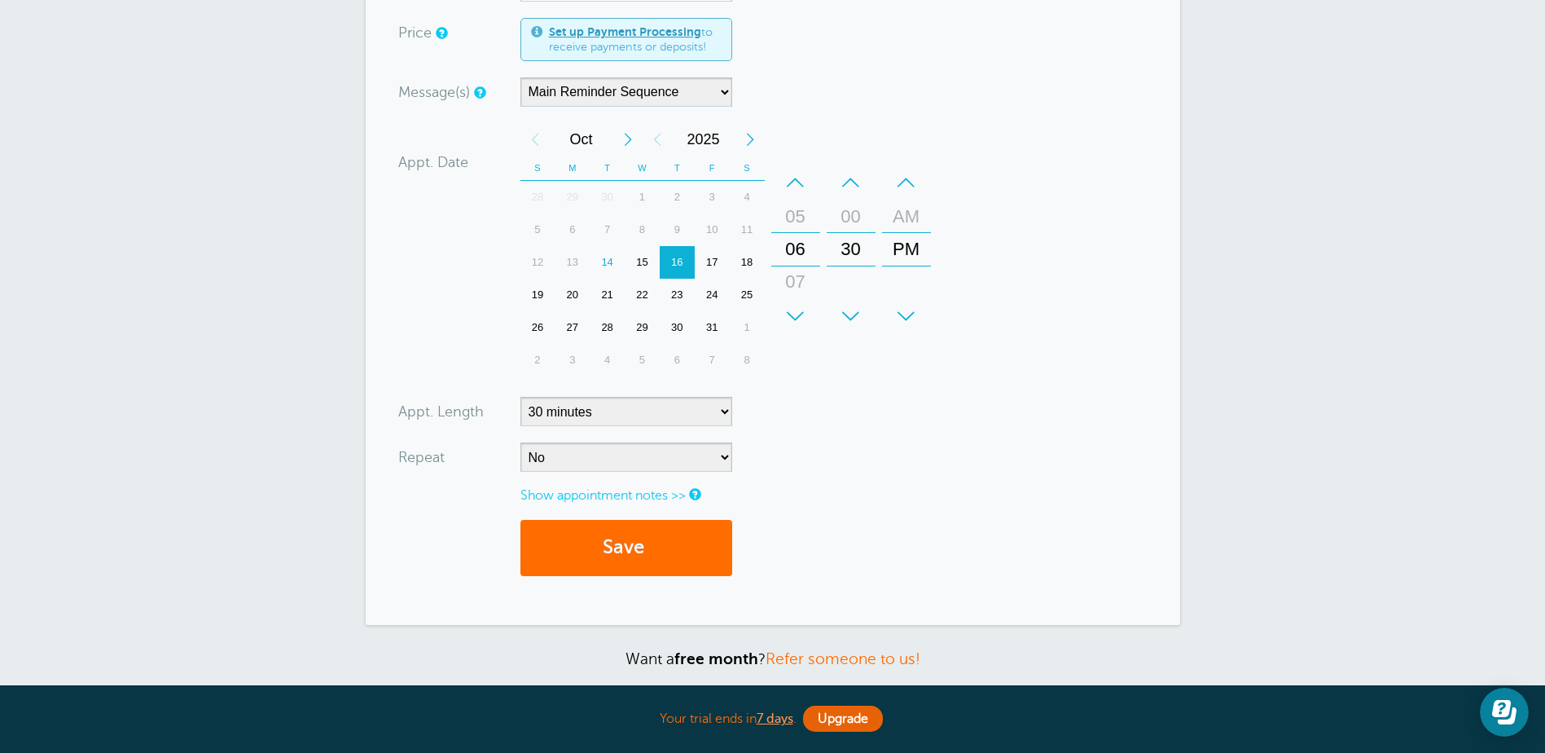  Describe the element at coordinates (538, 168) in the screenshot. I see `th: S` at that location.